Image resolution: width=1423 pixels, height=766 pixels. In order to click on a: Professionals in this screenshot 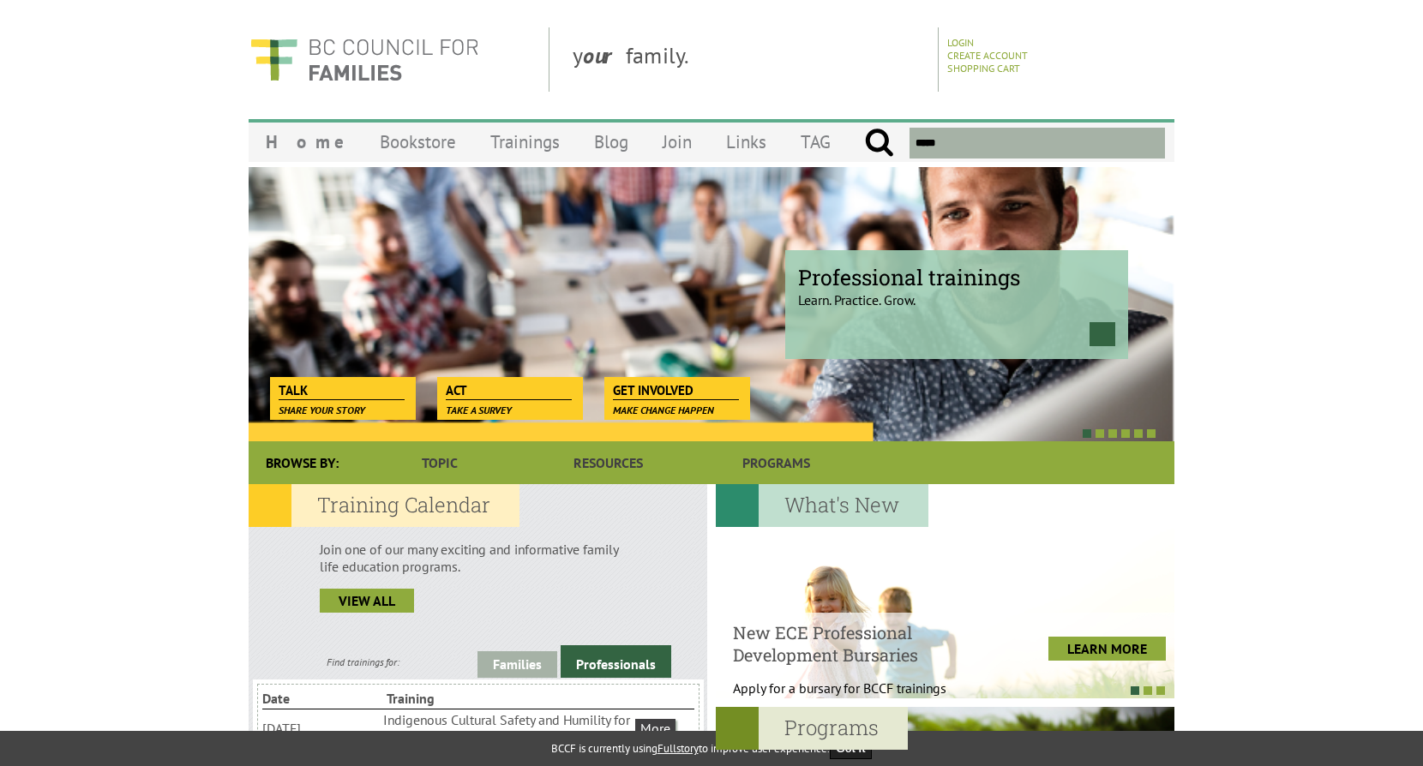, I will do `click(615, 662)`.